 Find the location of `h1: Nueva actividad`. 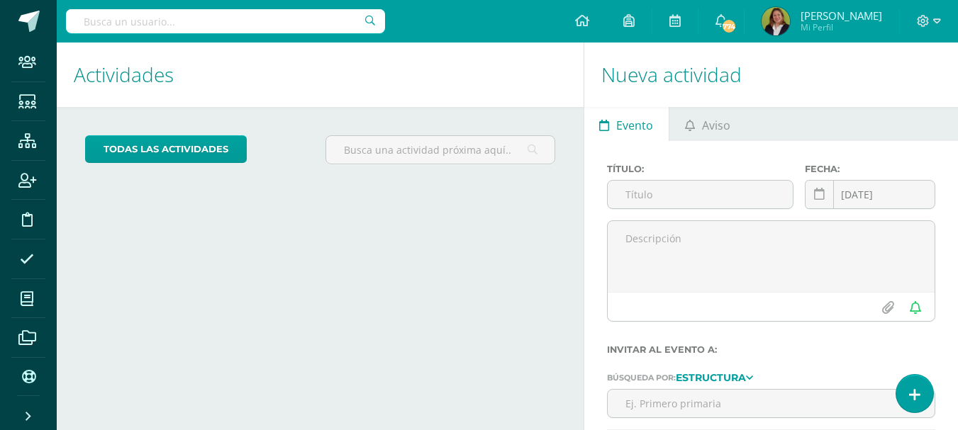

h1: Nueva actividad is located at coordinates (770, 74).